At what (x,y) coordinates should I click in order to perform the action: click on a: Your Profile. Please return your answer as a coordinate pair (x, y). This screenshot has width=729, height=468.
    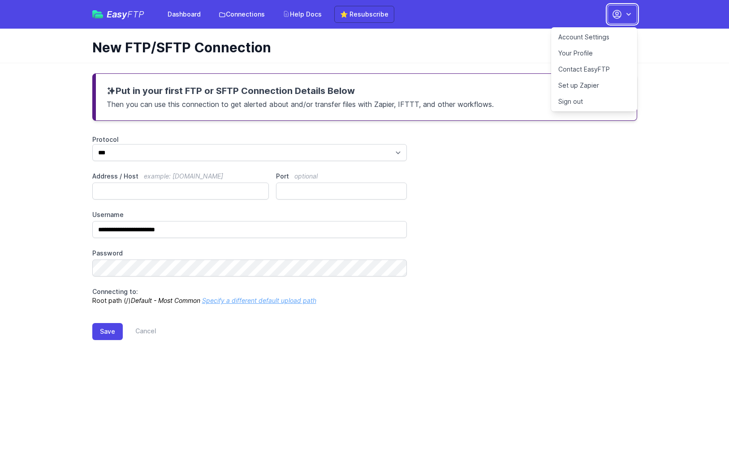
    Looking at the image, I should click on (594, 53).